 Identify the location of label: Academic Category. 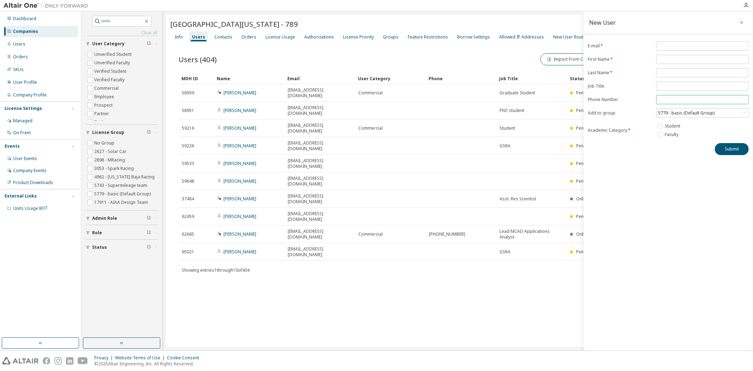
(620, 130).